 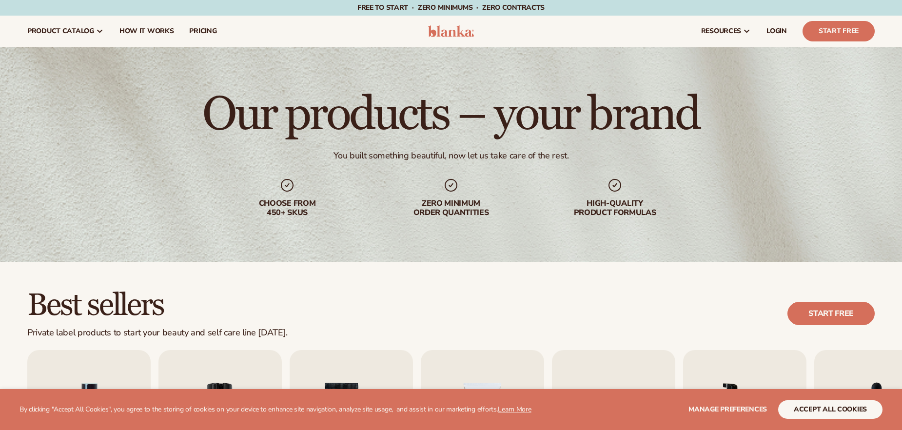 I want to click on span: Manage preferences, so click(x=728, y=409).